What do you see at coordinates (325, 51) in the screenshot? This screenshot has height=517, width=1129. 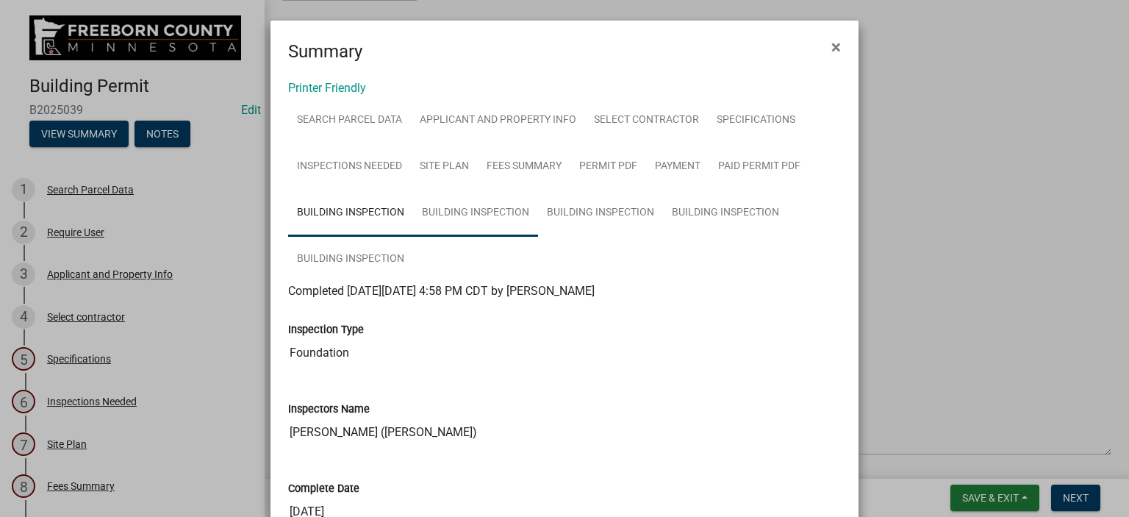 I see `h4: Summary` at bounding box center [325, 51].